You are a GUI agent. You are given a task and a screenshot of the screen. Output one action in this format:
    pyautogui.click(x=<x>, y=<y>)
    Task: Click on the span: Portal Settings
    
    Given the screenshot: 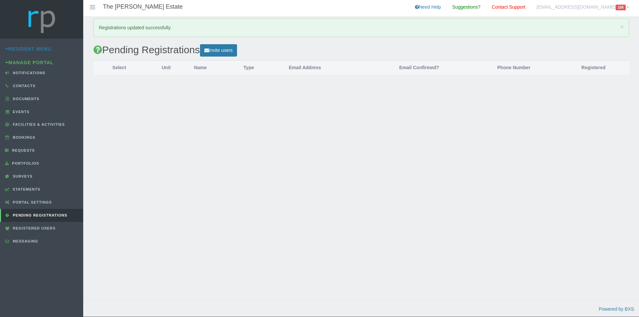 What is the action you would take?
    pyautogui.click(x=32, y=202)
    